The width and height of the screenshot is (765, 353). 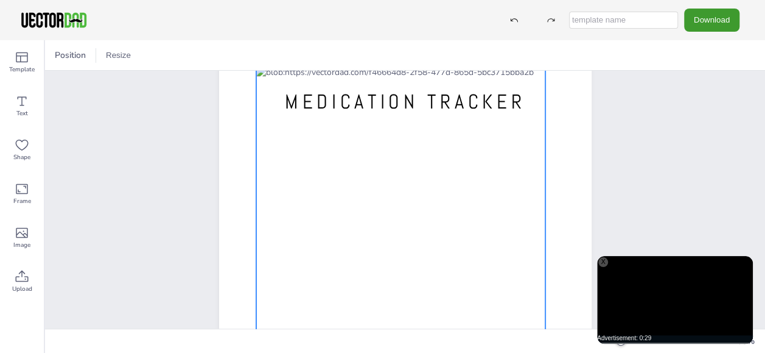 What do you see at coordinates (675, 338) in the screenshot?
I see `div: Advertisement: 0:29` at bounding box center [675, 338].